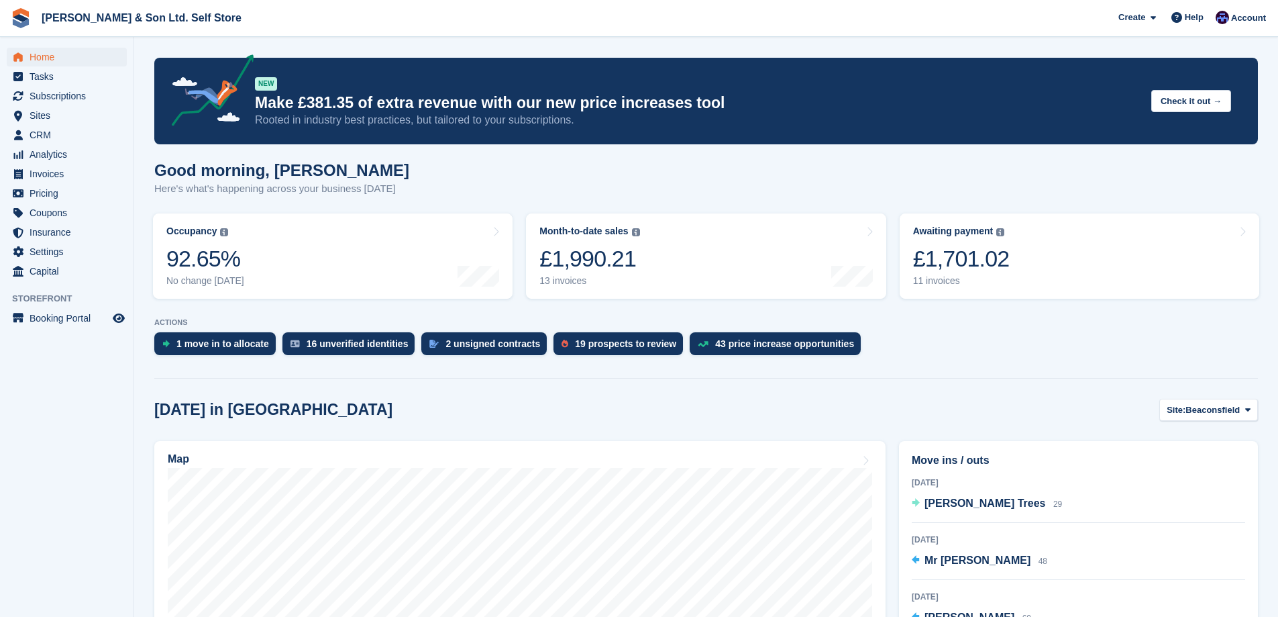  I want to click on span: Sites, so click(70, 115).